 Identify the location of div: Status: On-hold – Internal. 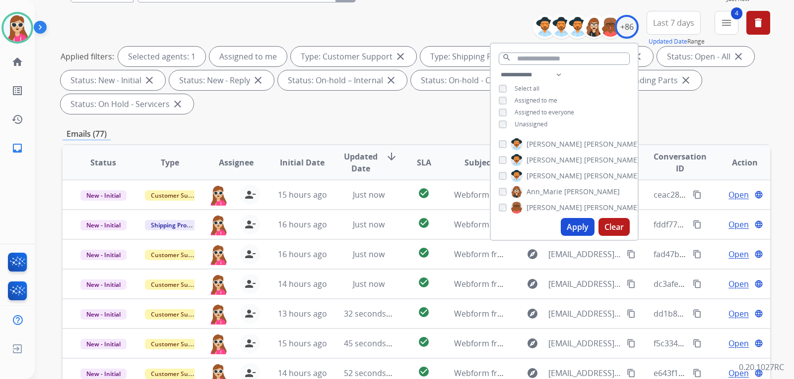
(342, 80).